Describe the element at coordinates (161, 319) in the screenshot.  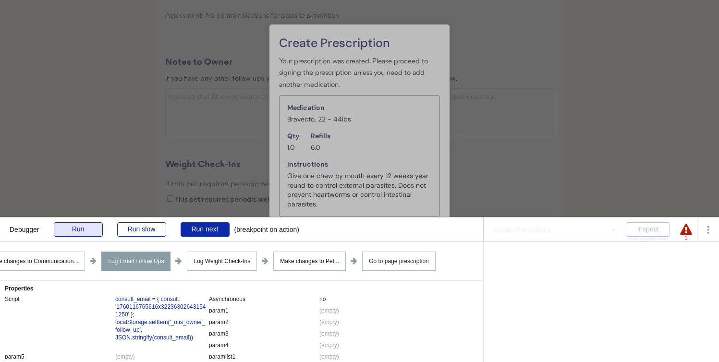
I see `div: consult_email = { consult: '1760116765616x322363026431541250' }; localStorage.setItem('_otis_owne...` at that location.